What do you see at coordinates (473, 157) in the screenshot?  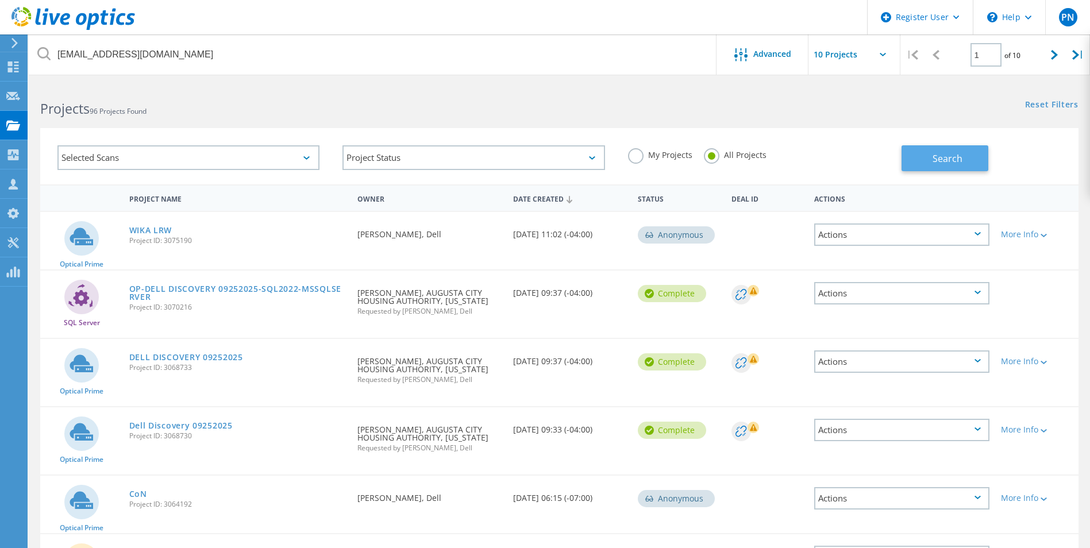 I see `div: Project Status` at bounding box center [473, 157].